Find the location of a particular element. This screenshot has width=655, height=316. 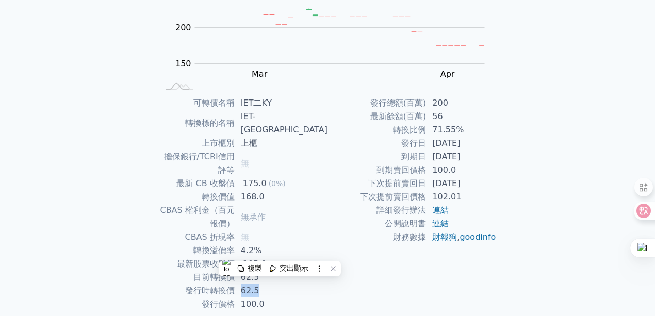

span: (0%) is located at coordinates (277, 184).